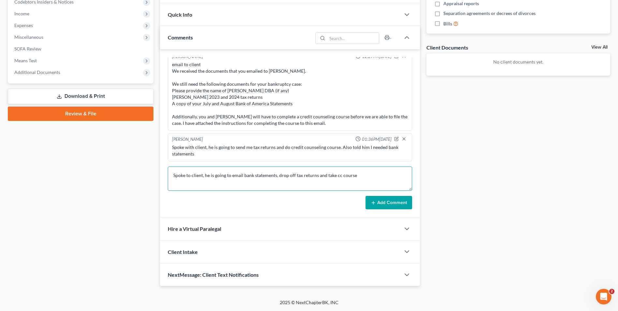 Image resolution: width=618 pixels, height=311 pixels. Describe the element at coordinates (25, 60) in the screenshot. I see `span: Means Test` at that location.